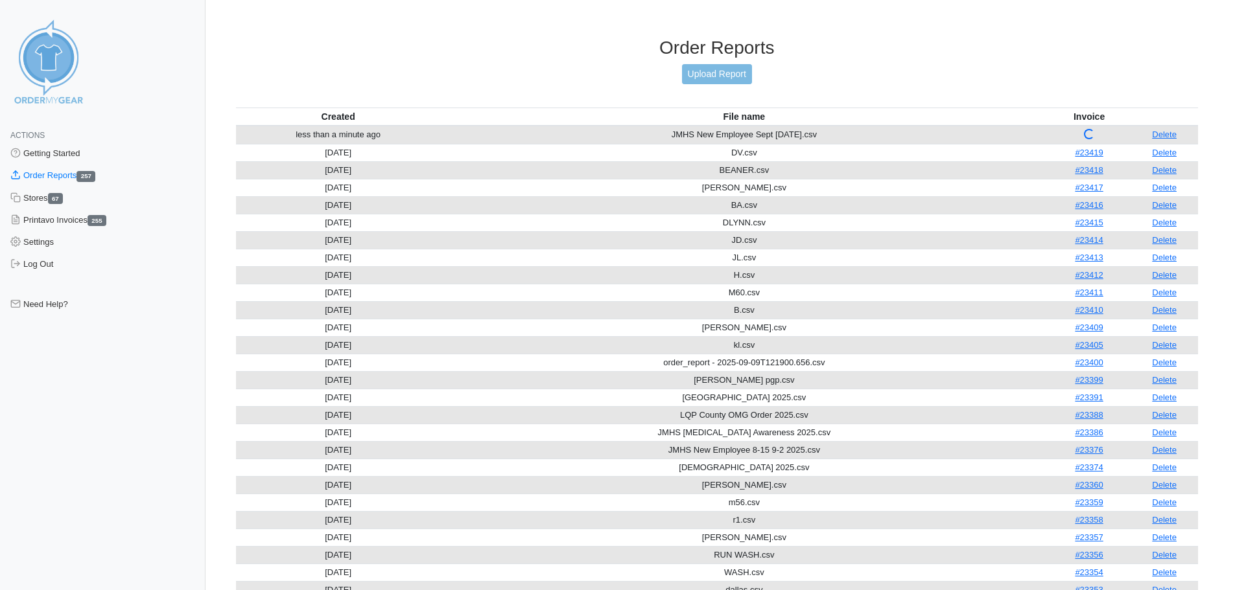 This screenshot has height=590, width=1235. Describe the element at coordinates (1088, 345) in the screenshot. I see `a: #23405` at that location.